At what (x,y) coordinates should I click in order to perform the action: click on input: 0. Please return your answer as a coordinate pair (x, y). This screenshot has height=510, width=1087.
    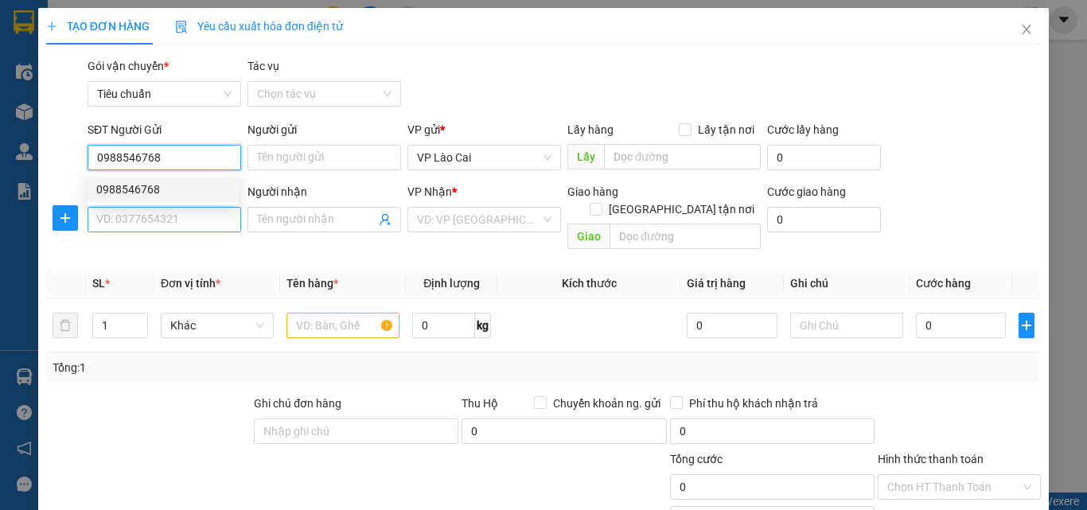
    Looking at the image, I should click on (731, 325).